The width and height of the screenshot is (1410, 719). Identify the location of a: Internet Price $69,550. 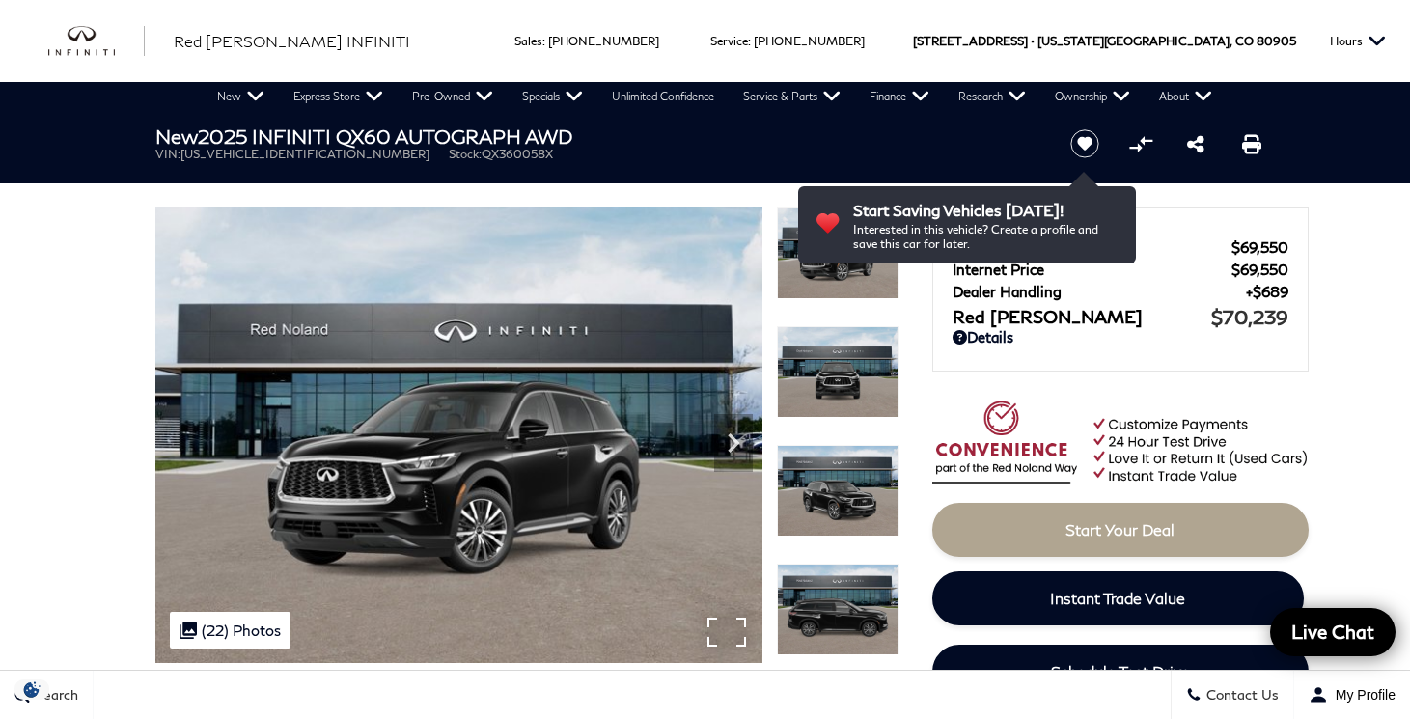
(1121, 269).